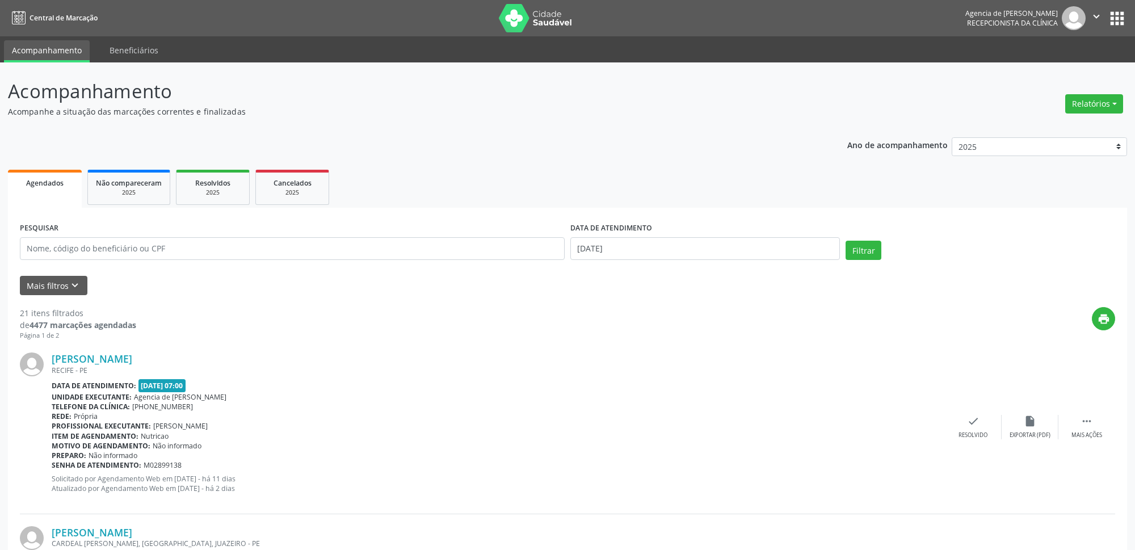 This screenshot has width=1135, height=550. Describe the element at coordinates (400, 91) in the screenshot. I see `p: Acompanhamento` at that location.